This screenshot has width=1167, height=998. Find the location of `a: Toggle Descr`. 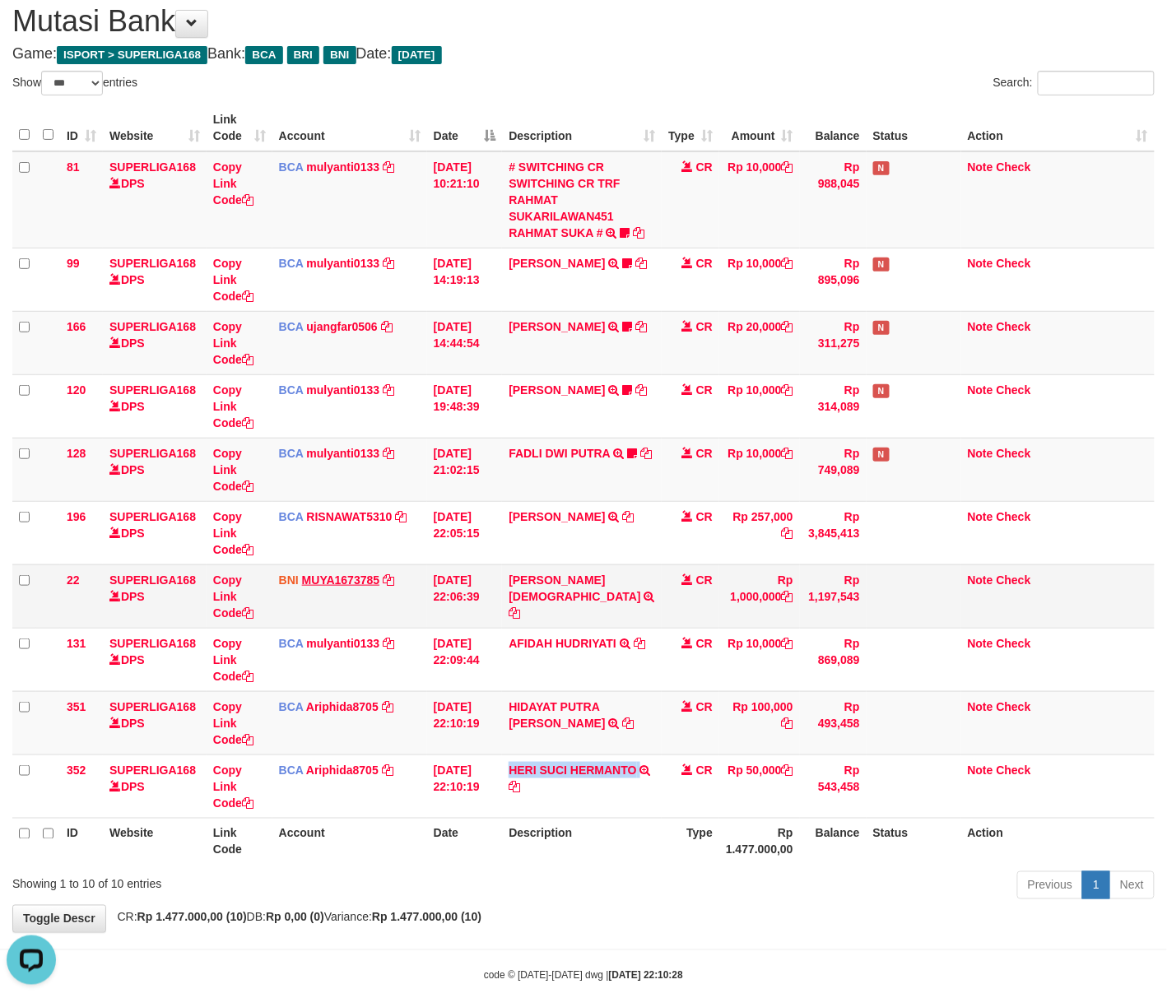

a: Toggle Descr is located at coordinates (59, 919).